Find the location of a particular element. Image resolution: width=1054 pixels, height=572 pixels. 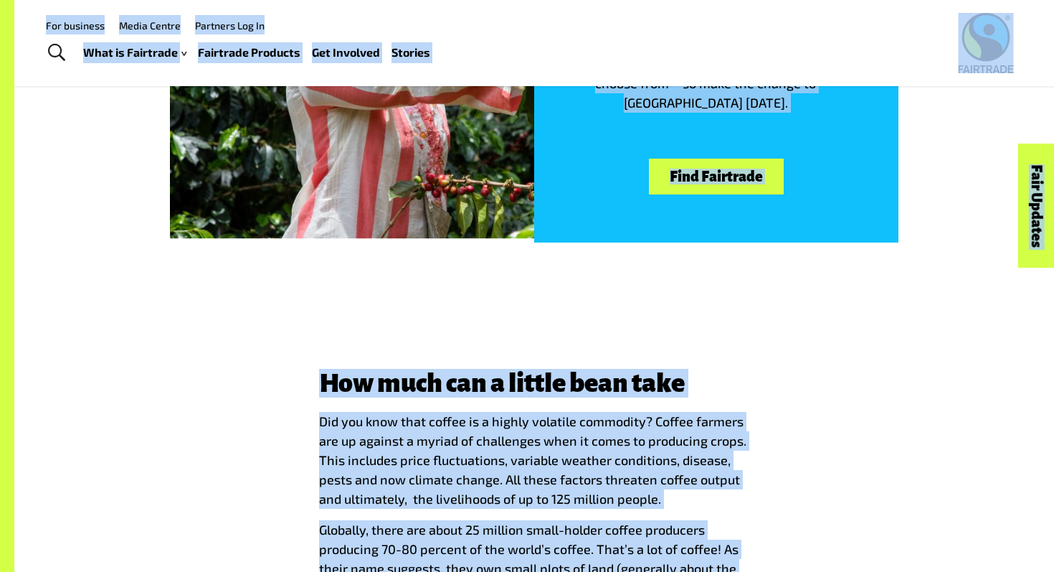

a: Media Centre is located at coordinates (150, 25).